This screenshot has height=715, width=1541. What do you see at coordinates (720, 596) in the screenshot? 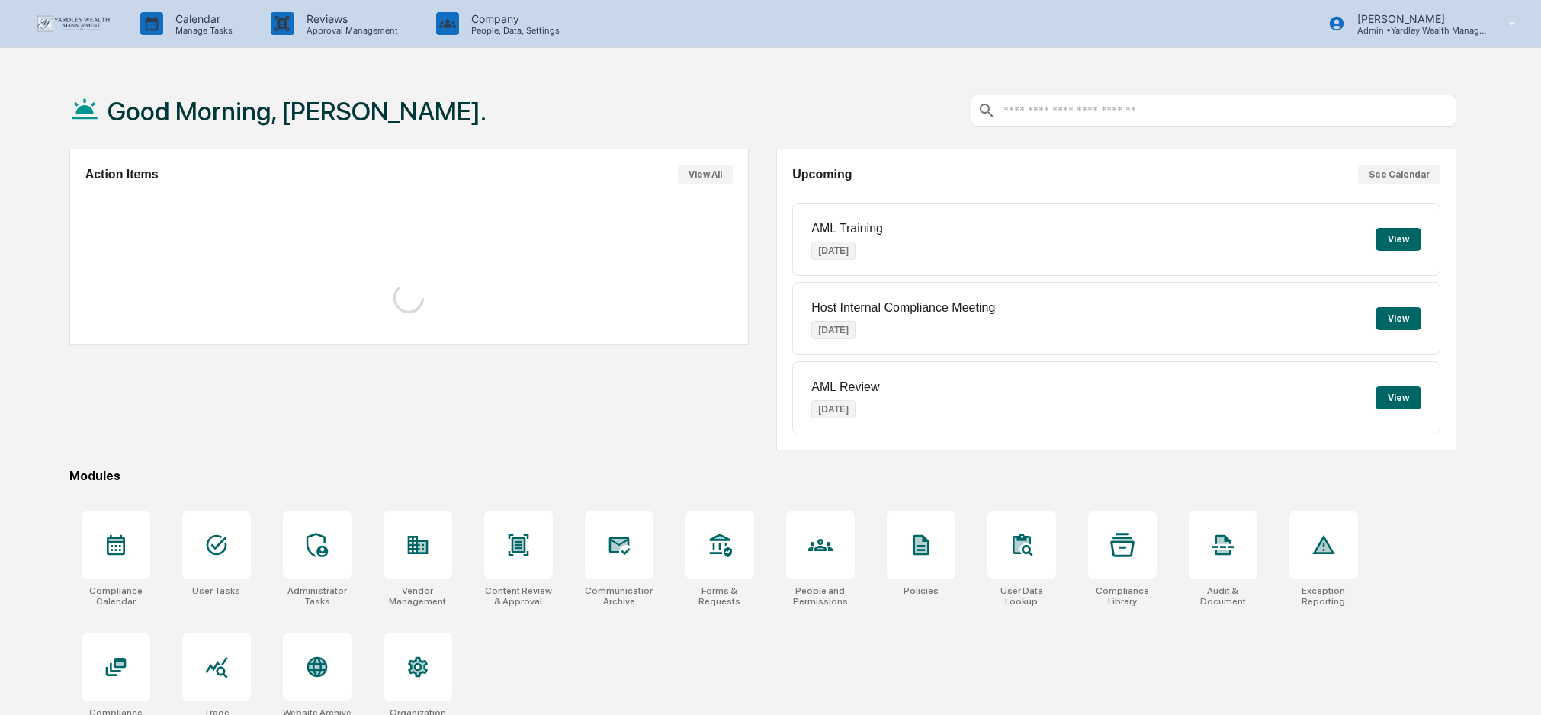
I see `div: Forms & Requests` at bounding box center [720, 596].